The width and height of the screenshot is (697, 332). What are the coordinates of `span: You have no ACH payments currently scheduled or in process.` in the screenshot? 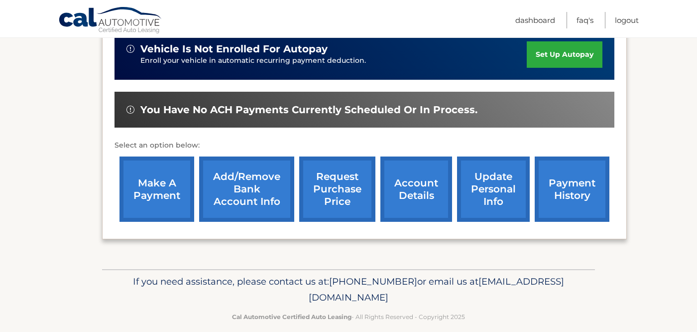 It's located at (309, 110).